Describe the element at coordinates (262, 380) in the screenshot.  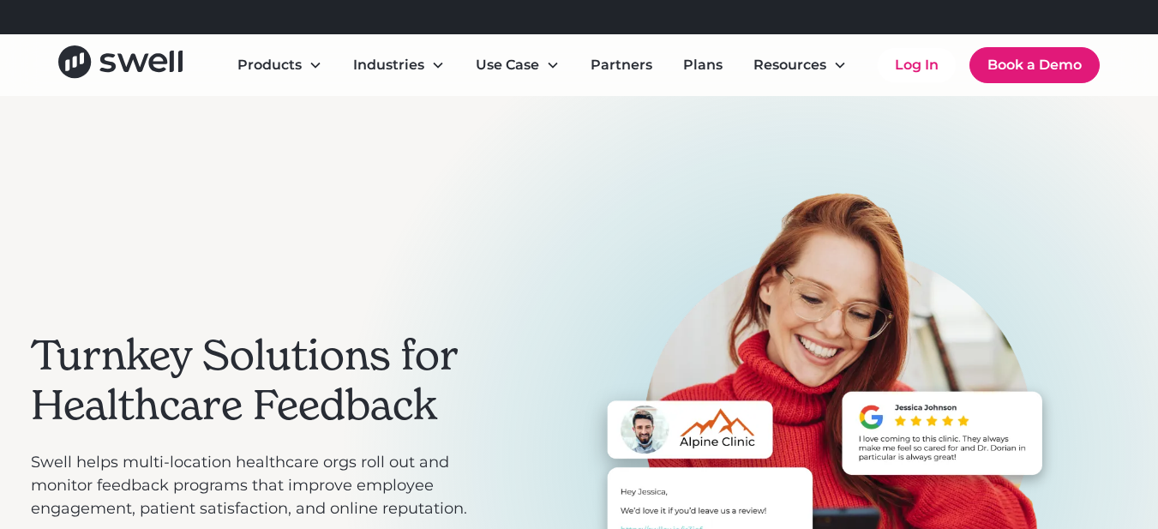
I see `h2: Turnkey Solutions for Healthcare Feedback` at that location.